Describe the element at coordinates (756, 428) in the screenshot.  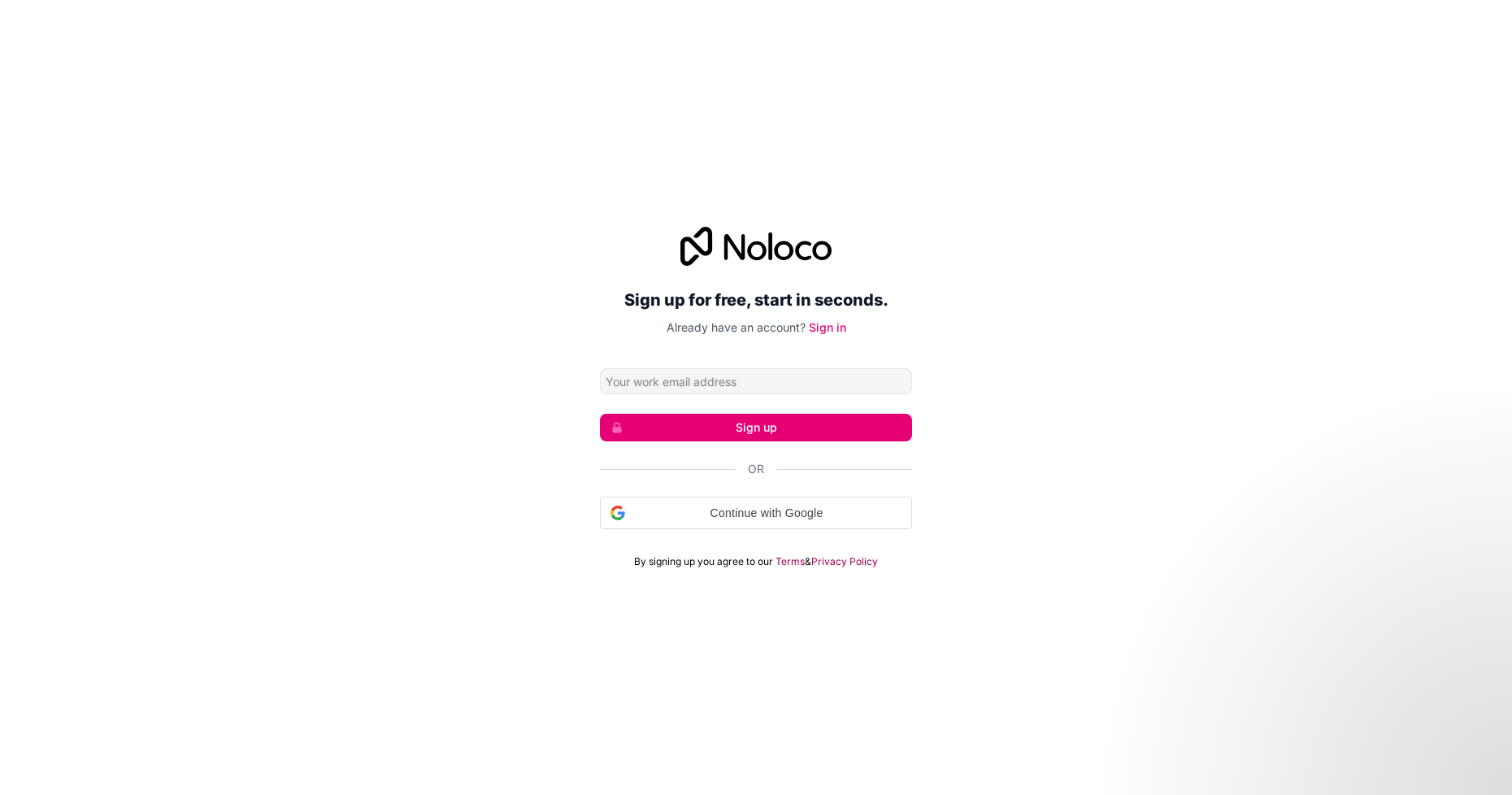
I see `button: Sign up` at that location.